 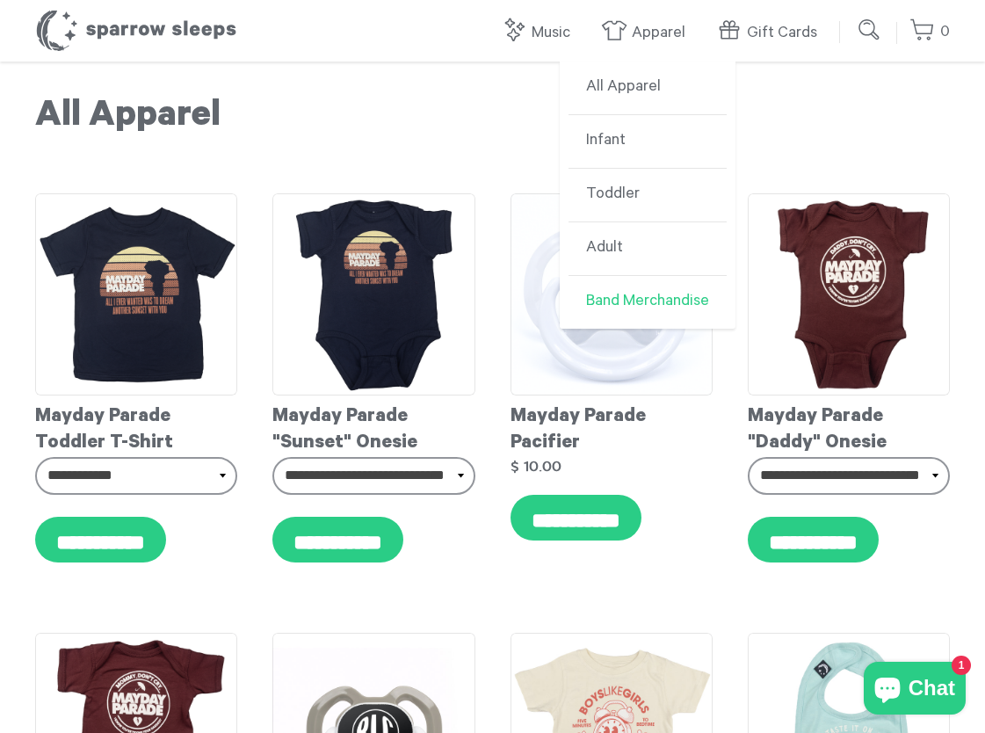 What do you see at coordinates (648, 195) in the screenshot?
I see `a: Toddler` at bounding box center [648, 195].